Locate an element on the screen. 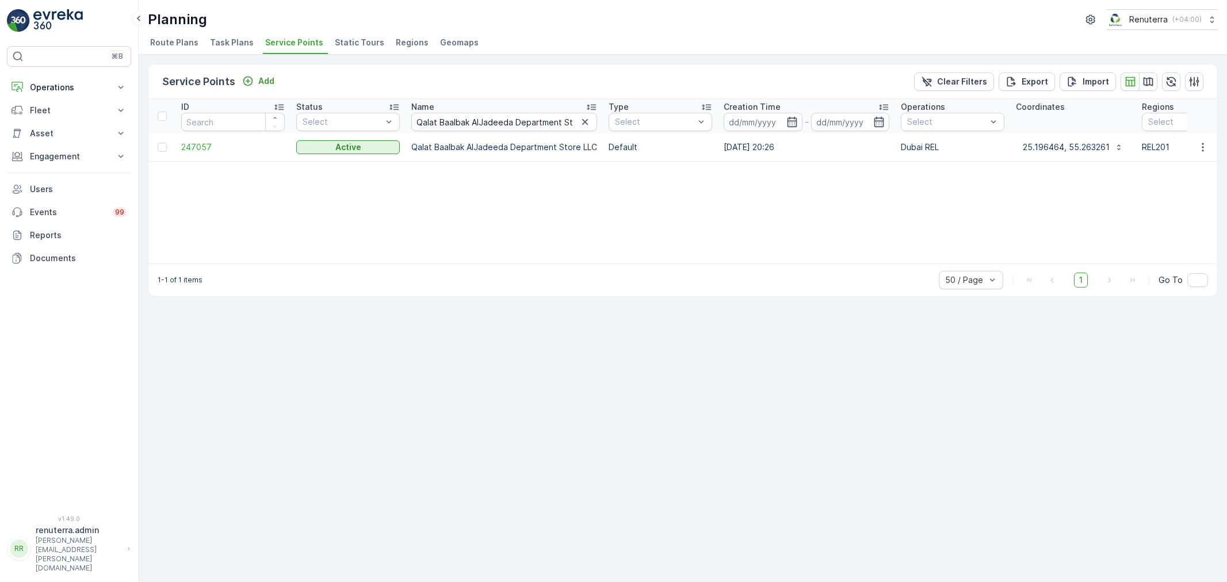 This screenshot has width=1227, height=582. span: Go To is located at coordinates (1170, 280).